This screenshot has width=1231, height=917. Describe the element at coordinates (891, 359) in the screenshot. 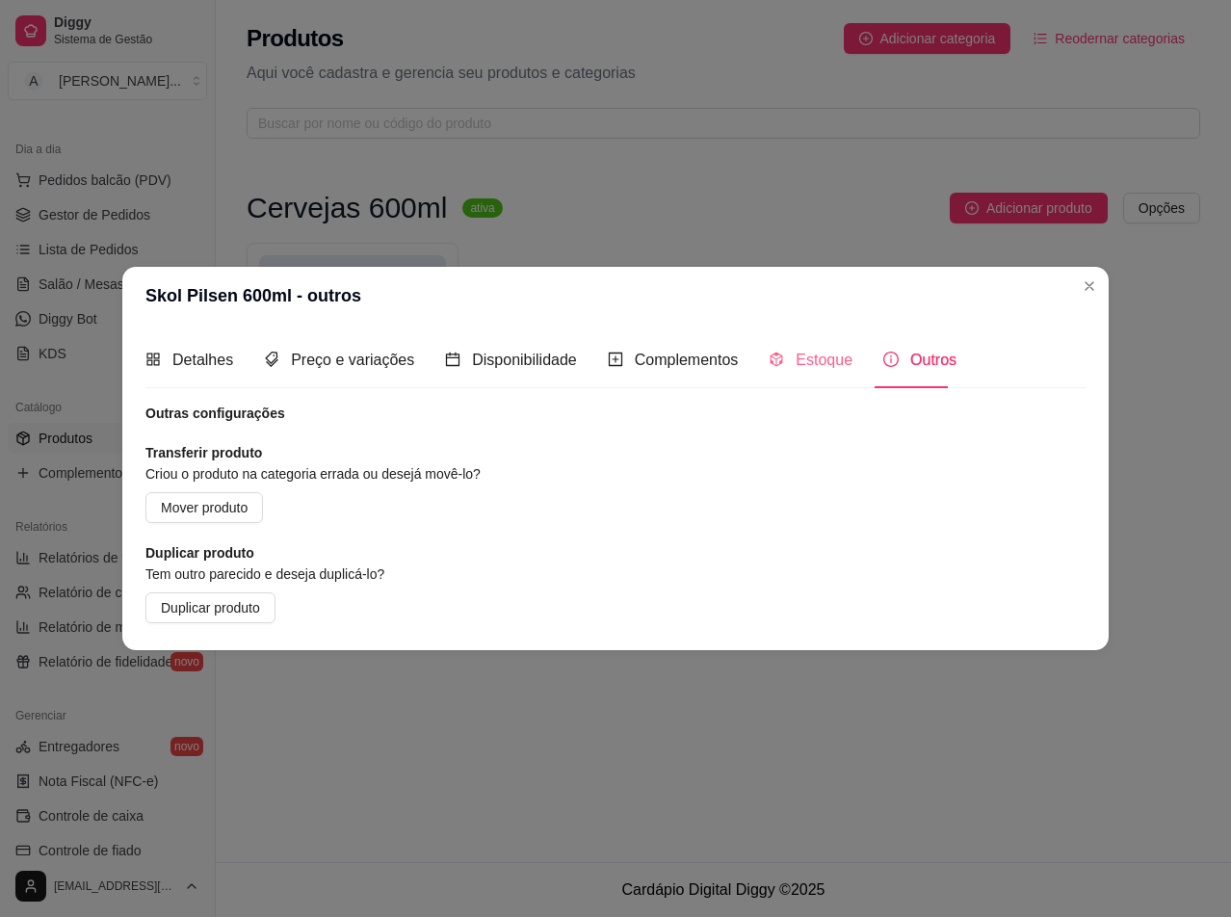

I see `span: info-circle` at that location.